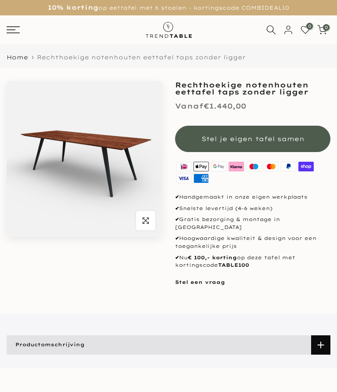  I want to click on img: master, so click(271, 166).